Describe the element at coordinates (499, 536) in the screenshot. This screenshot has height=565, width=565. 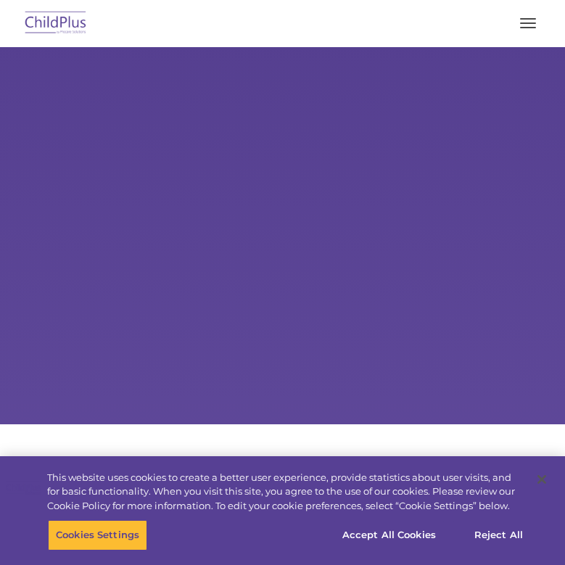
I see `button: Reject All` at that location.